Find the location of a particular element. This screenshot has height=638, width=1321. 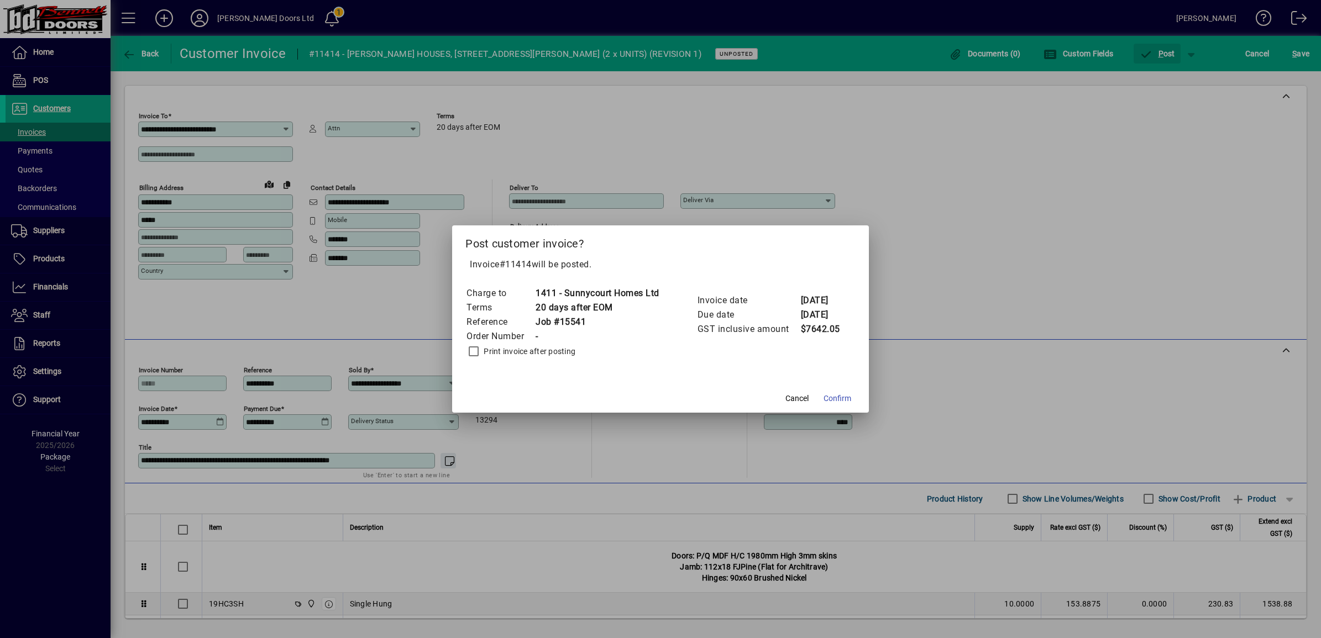

td: Job #15541 is located at coordinates (597, 322).